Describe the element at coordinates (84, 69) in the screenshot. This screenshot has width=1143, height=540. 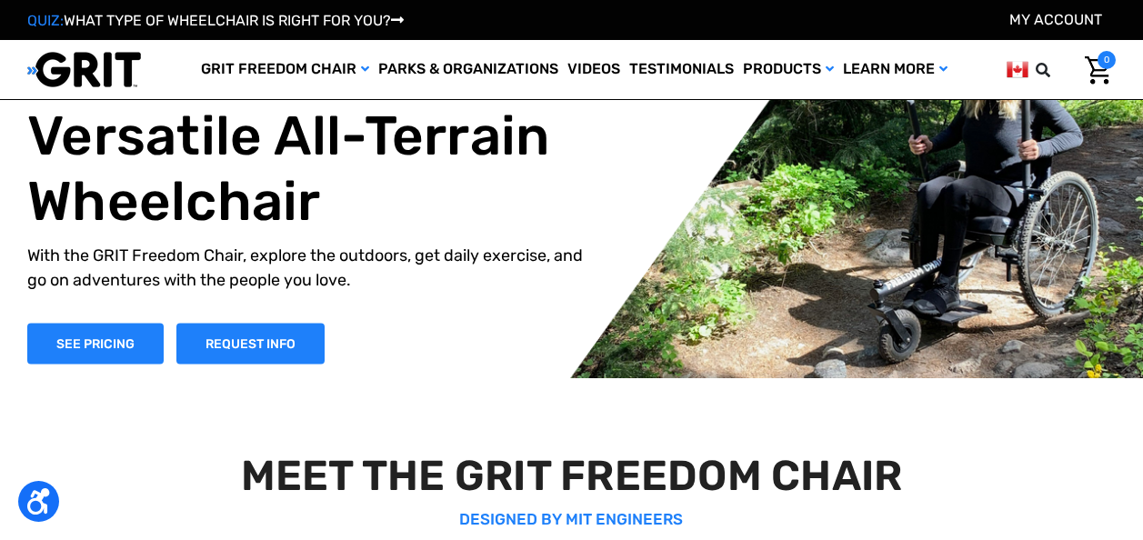
I see `img: GRIT All-Terrain Wheelchair and Mobility Equipment` at that location.